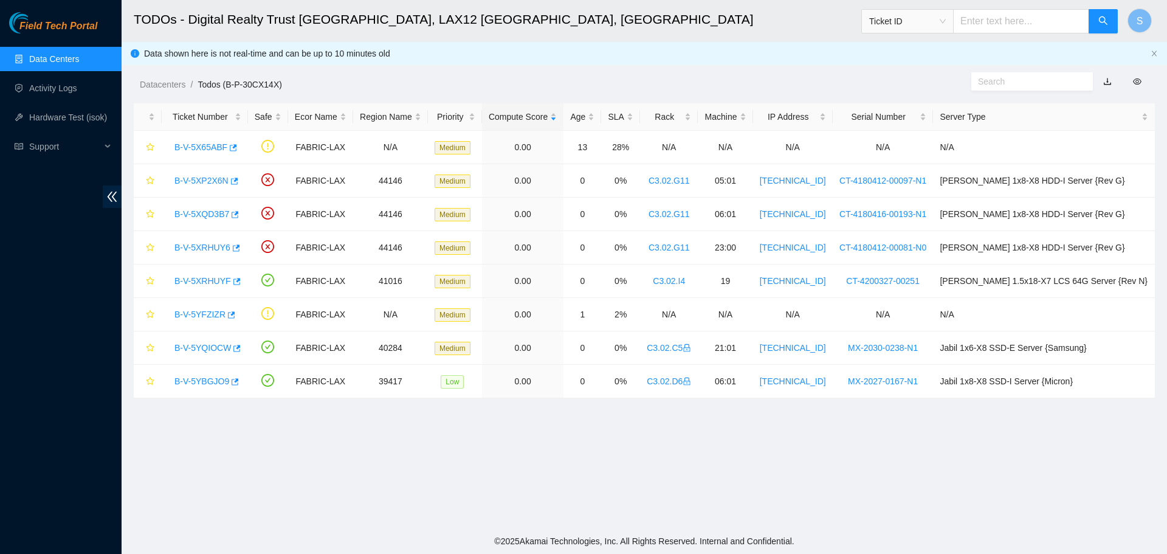  What do you see at coordinates (53, 30) in the screenshot?
I see `a: Akamai TechnologiesField Tech Portal` at bounding box center [53, 30].